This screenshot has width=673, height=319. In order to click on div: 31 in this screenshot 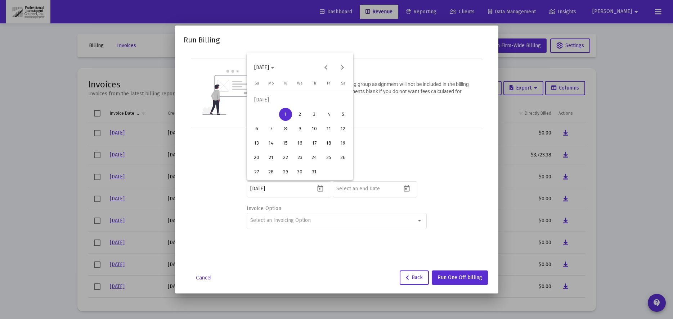, I will do `click(314, 172)`.